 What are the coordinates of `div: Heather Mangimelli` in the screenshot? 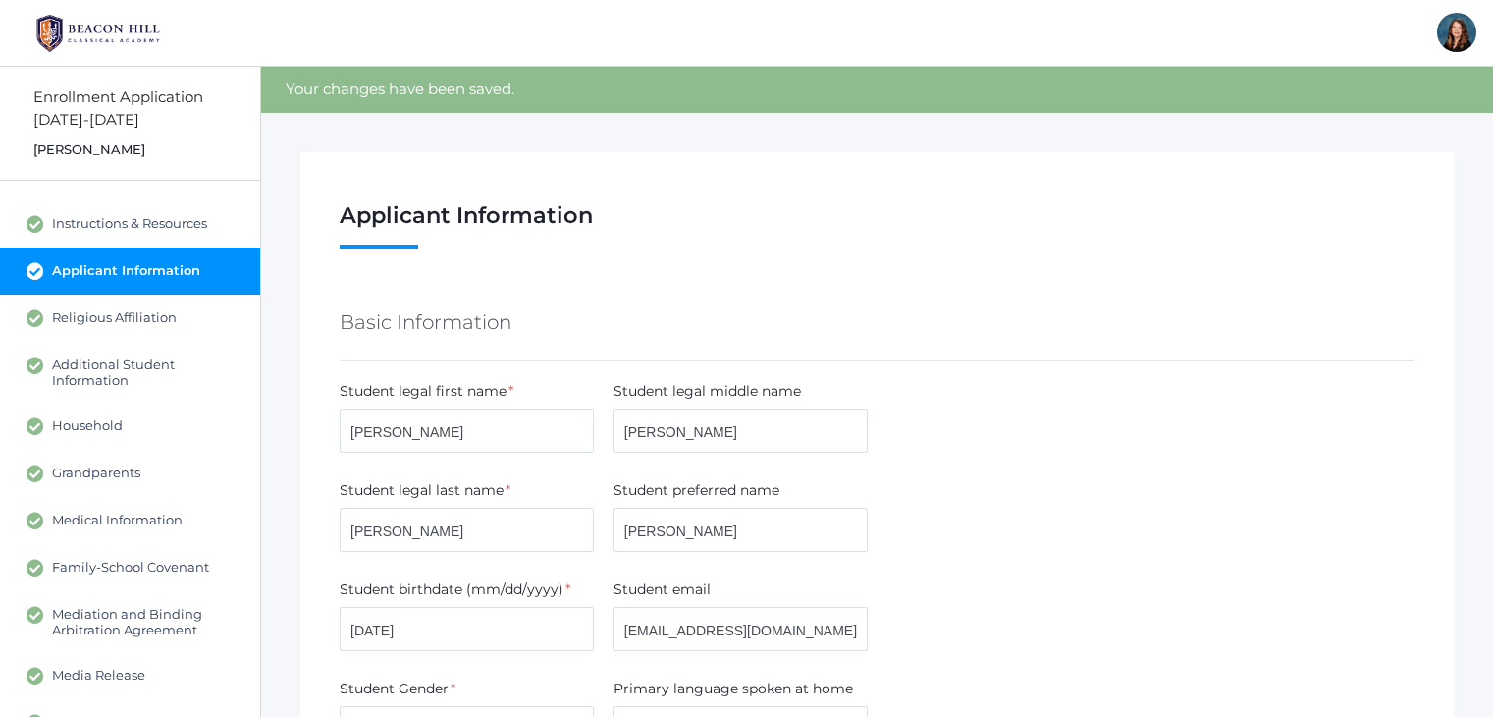 It's located at (1457, 32).